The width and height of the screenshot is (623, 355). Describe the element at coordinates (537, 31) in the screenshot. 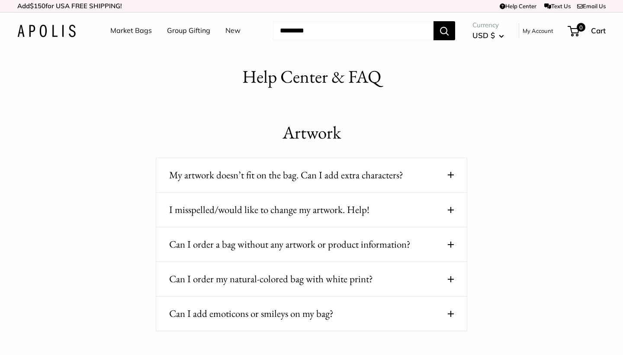

I see `a: My Account` at that location.